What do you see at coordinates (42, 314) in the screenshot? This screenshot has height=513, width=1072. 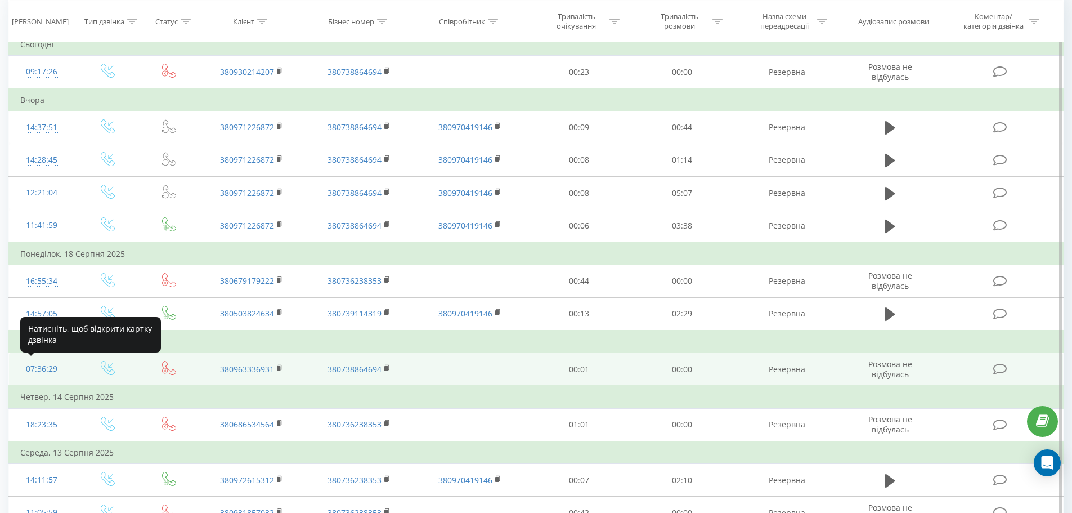 I see `div: 14:57:05` at bounding box center [42, 314].